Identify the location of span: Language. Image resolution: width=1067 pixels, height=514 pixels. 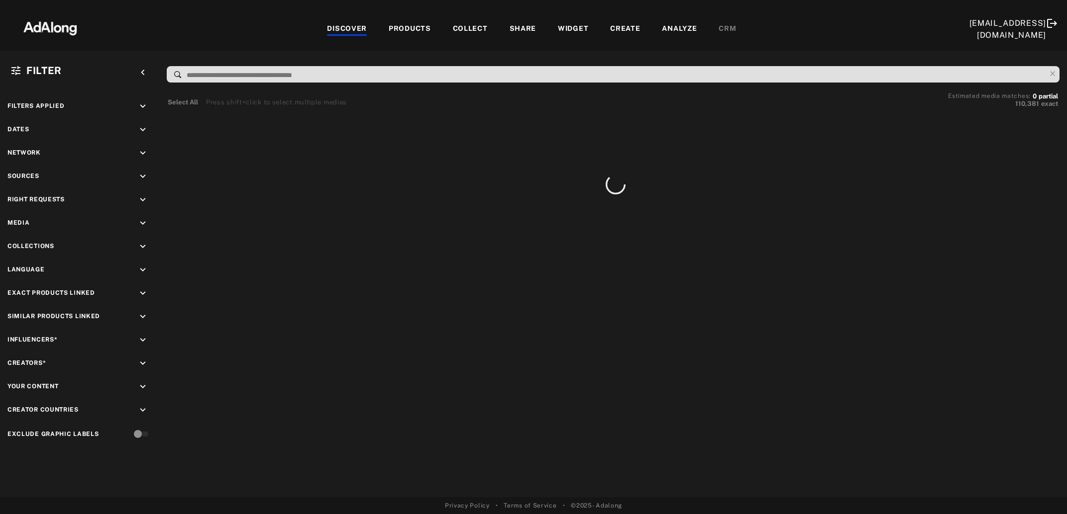
(26, 270).